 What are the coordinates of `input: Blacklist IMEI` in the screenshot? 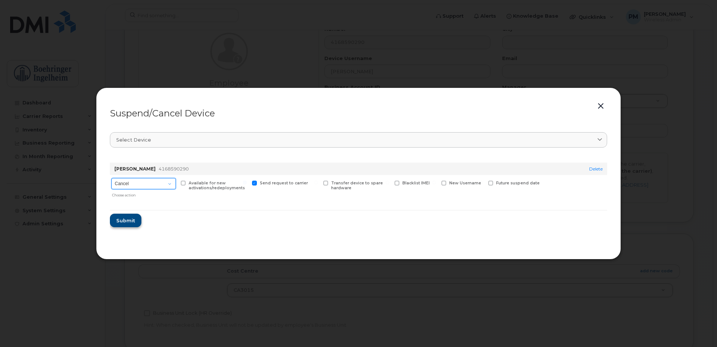 It's located at (388, 182).